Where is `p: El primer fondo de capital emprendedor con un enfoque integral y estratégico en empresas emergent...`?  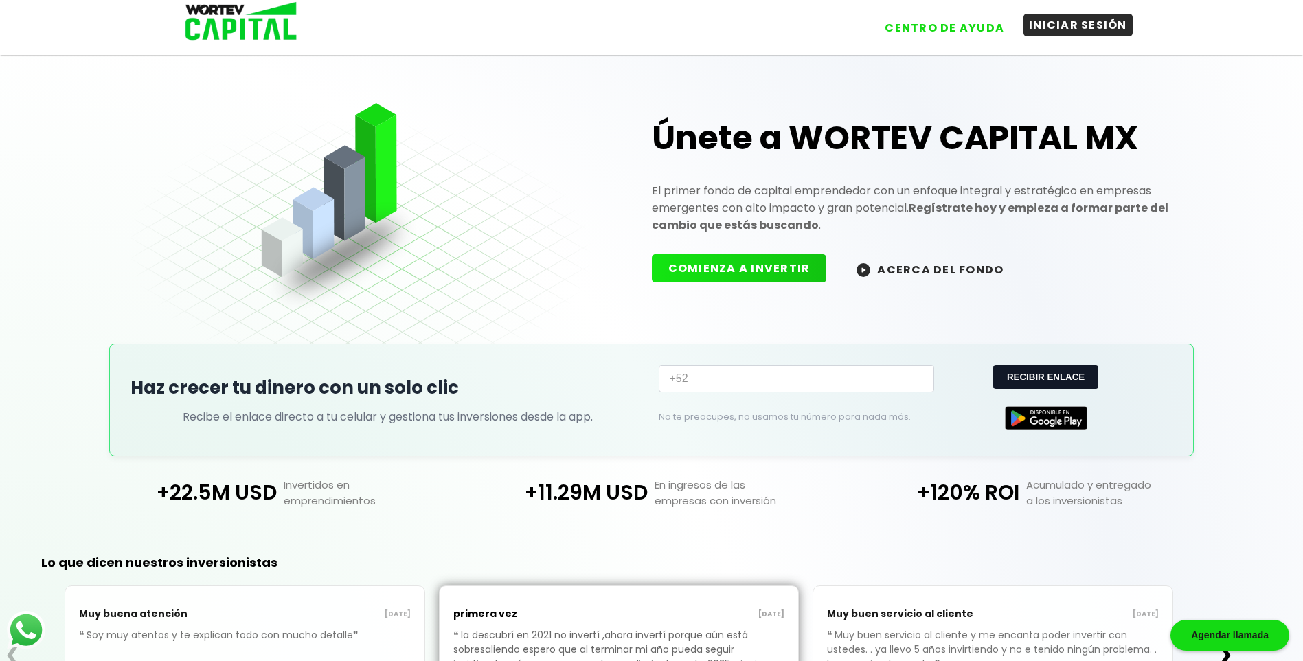 p: El primer fondo de capital emprendedor con un enfoque integral y estratégico en empresas emergent... is located at coordinates (912, 207).